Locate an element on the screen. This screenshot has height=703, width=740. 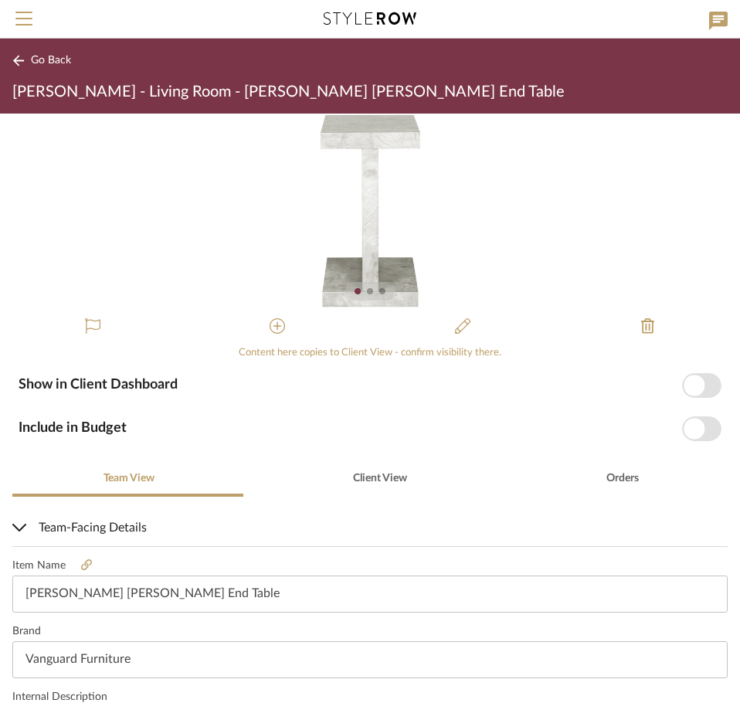
span: Show in Client Dashboard is located at coordinates (98, 385).